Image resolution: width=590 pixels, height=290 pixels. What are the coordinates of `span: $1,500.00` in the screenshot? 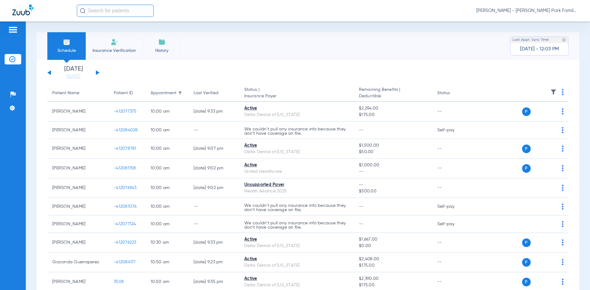 It's located at (393, 146).